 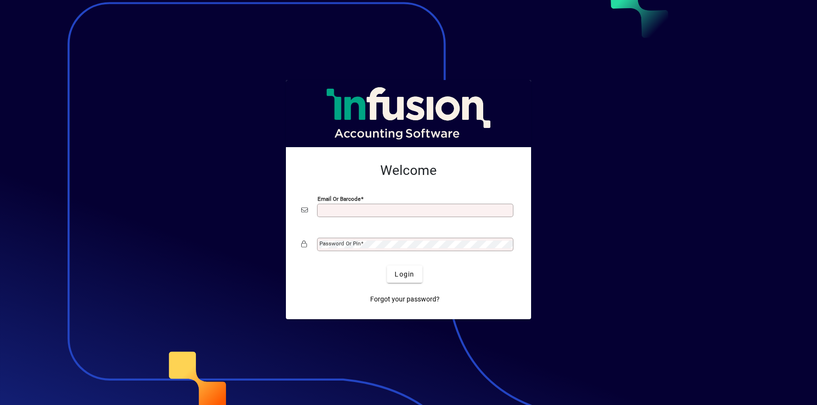 I want to click on mat-label: Password or Pin, so click(x=340, y=243).